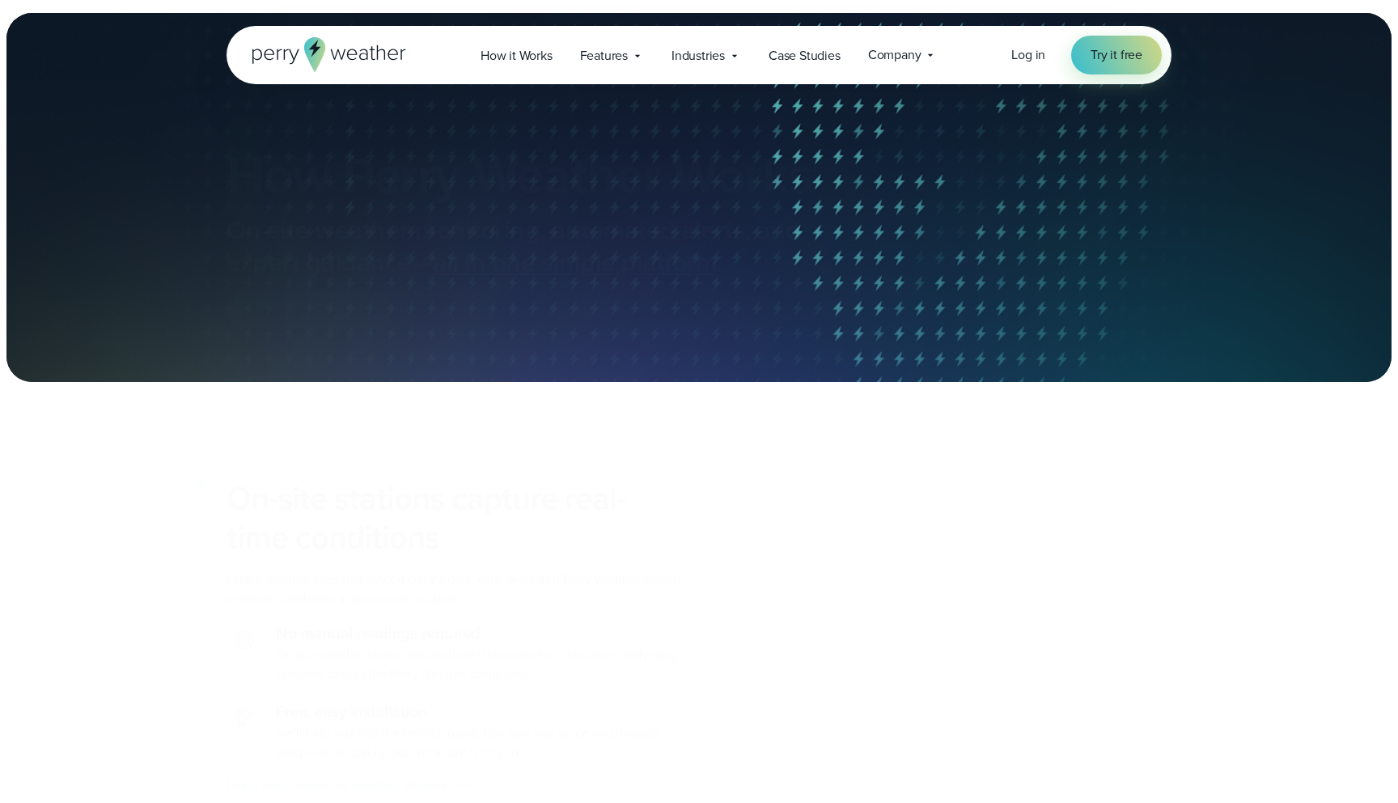  I want to click on a: How it Works, so click(516, 55).